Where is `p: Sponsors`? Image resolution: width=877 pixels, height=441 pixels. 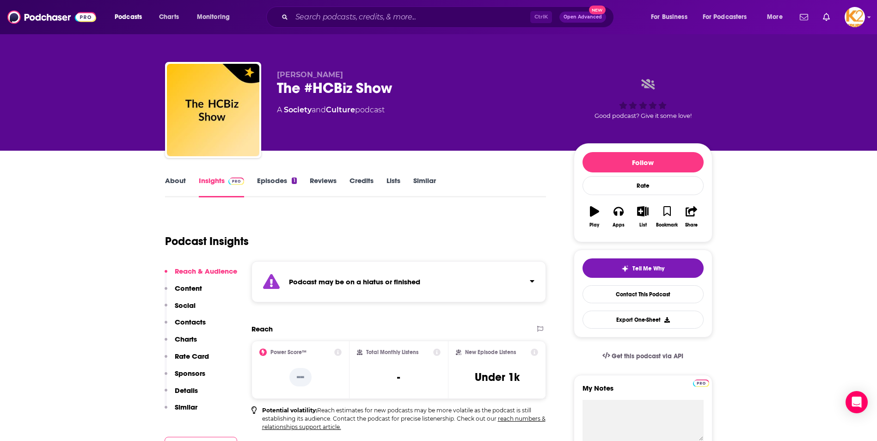
p: Sponsors is located at coordinates (190, 373).